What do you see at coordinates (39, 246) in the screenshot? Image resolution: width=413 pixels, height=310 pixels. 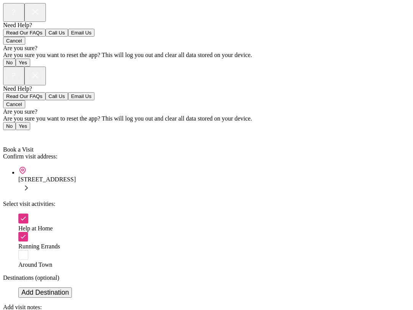 I see `span: Running Errands` at bounding box center [39, 246].